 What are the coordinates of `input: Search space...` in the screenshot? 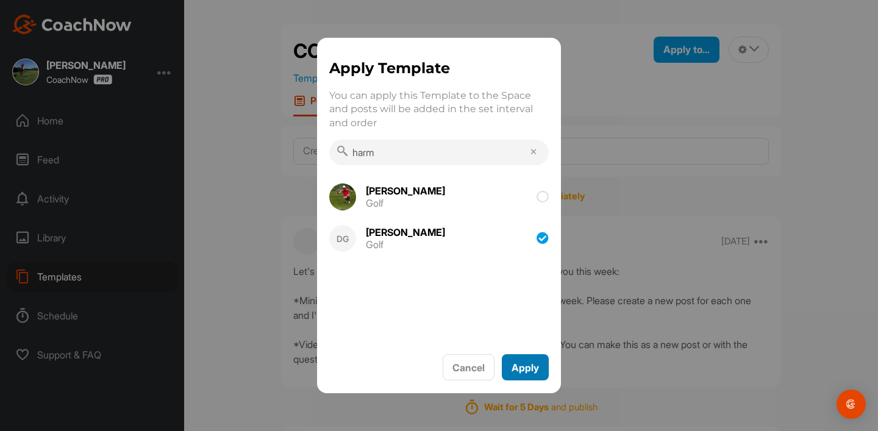 It's located at (439, 152).